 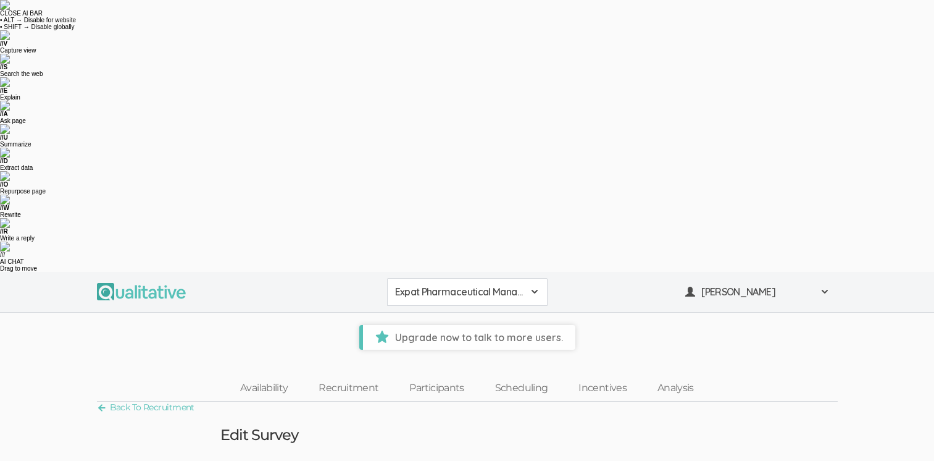 I want to click on a: Upgrade now to talk to more users., so click(x=468, y=337).